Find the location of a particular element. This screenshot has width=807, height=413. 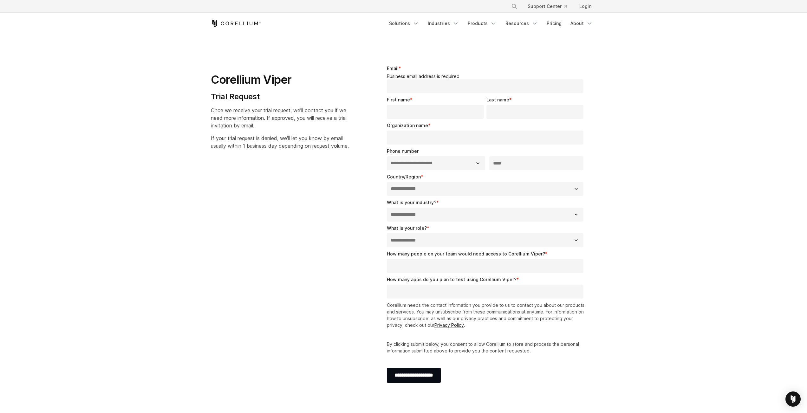

span: Country/Region is located at coordinates (404, 177).